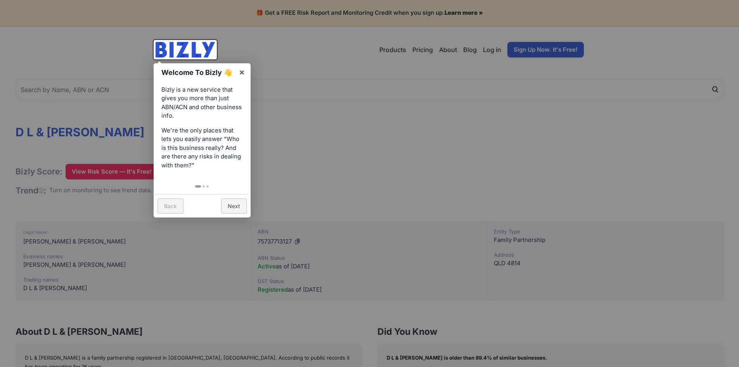  I want to click on a: Back, so click(170, 206).